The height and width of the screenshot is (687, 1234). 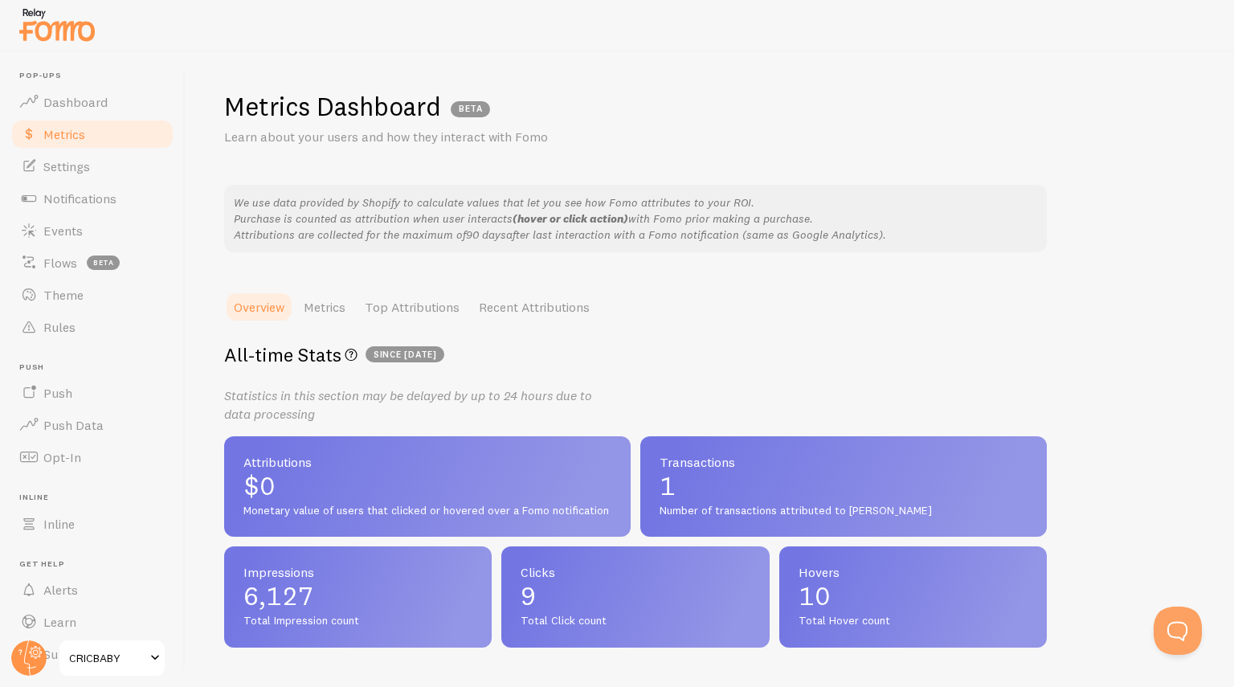 What do you see at coordinates (570, 218) in the screenshot?
I see `b: (hover or click action)` at bounding box center [570, 218].